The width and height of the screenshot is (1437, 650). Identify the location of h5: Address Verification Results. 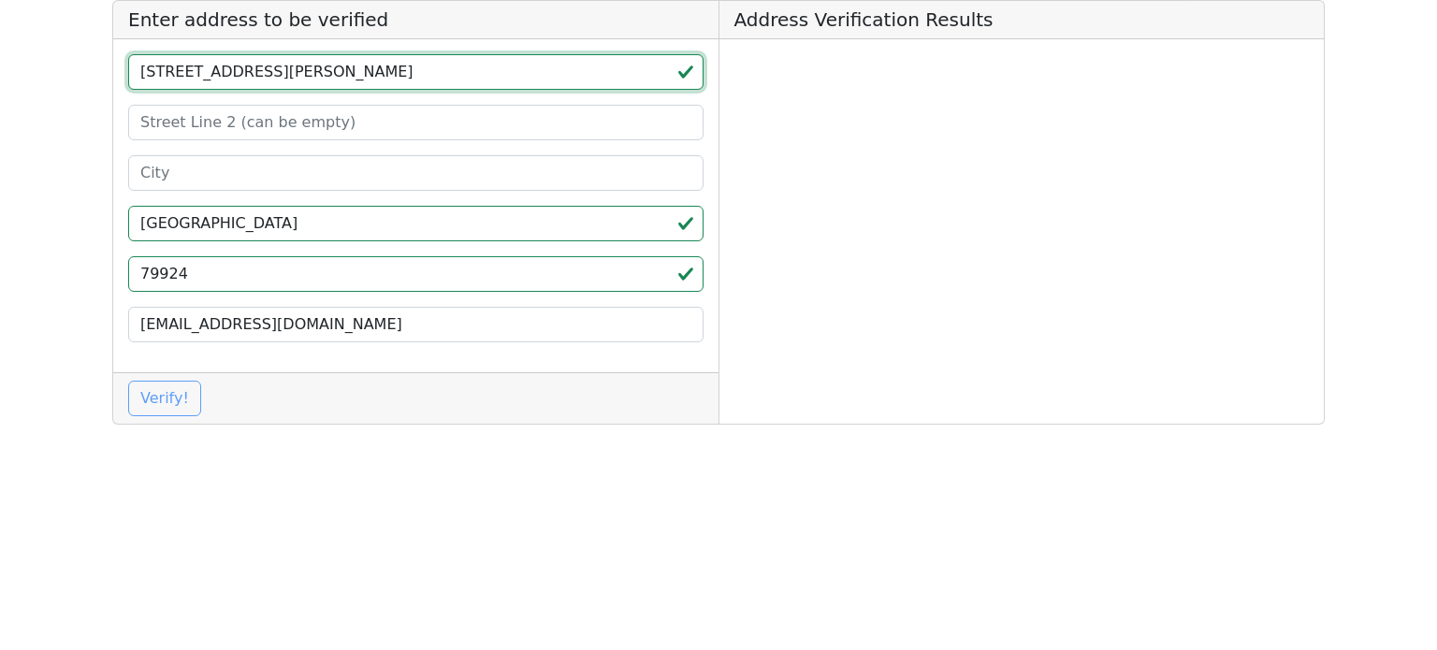
(1022, 20).